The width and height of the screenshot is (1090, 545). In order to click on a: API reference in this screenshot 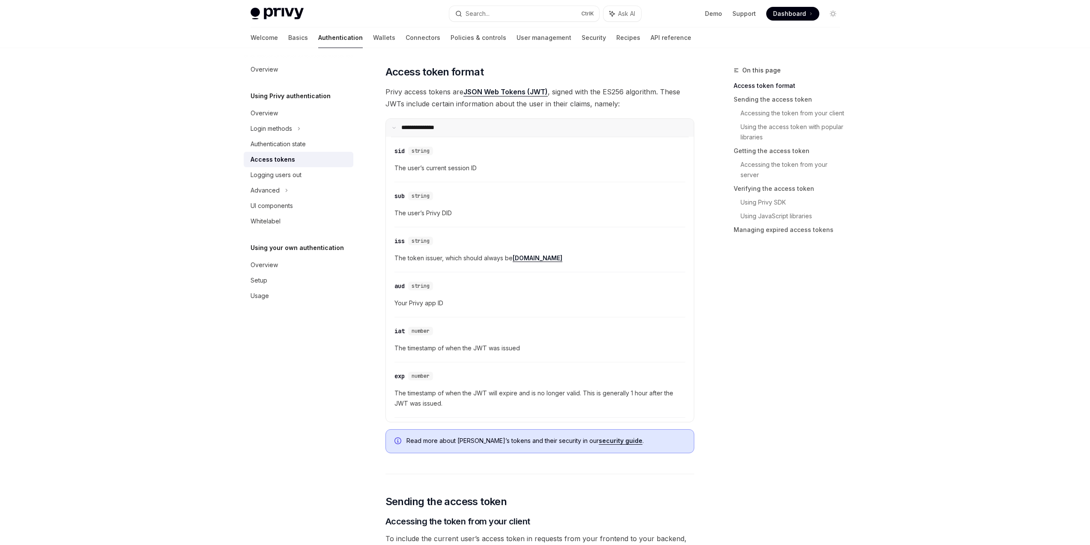, I will do `click(671, 38)`.